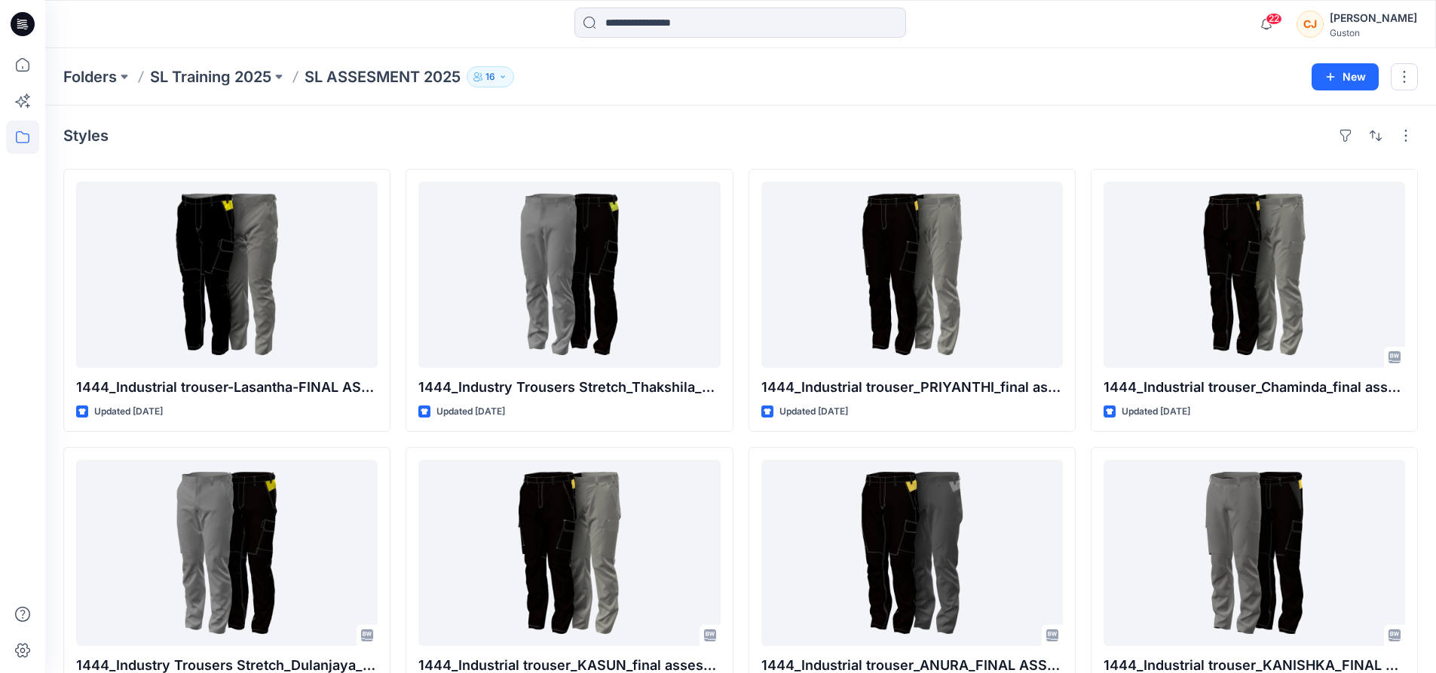  Describe the element at coordinates (912, 553) in the screenshot. I see `a: 1444_Industrial trouser_ANURA_FINAL ASSIGNMENT` at that location.